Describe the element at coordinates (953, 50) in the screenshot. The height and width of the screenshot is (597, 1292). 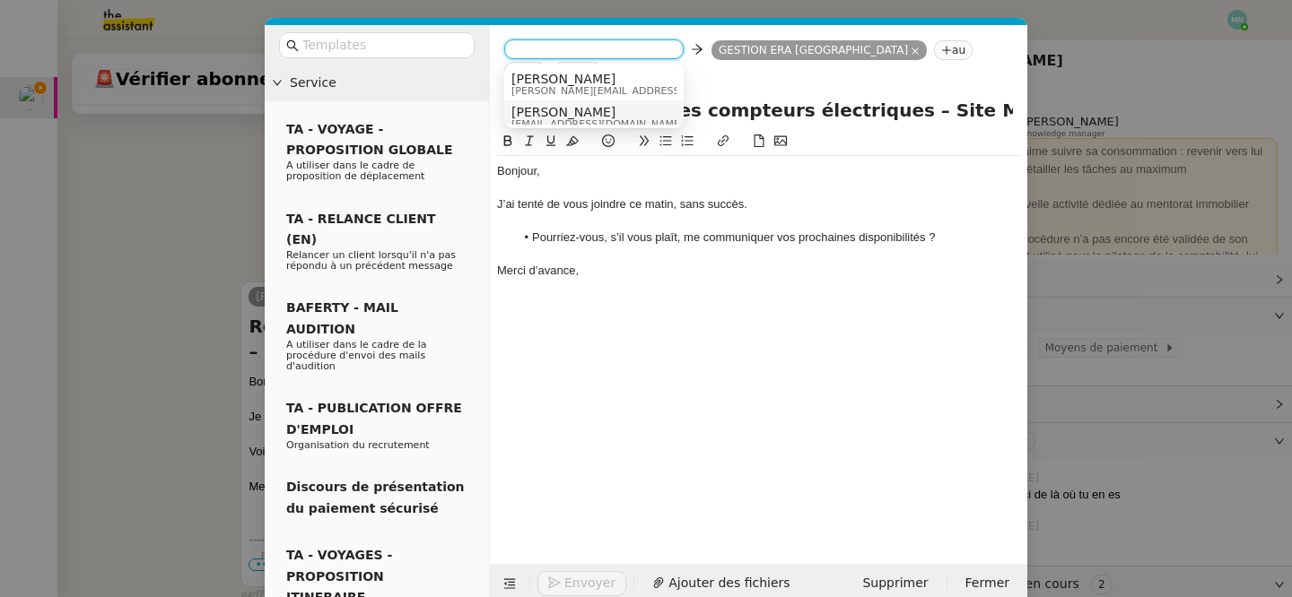
I see `nz-tag: au` at that location.